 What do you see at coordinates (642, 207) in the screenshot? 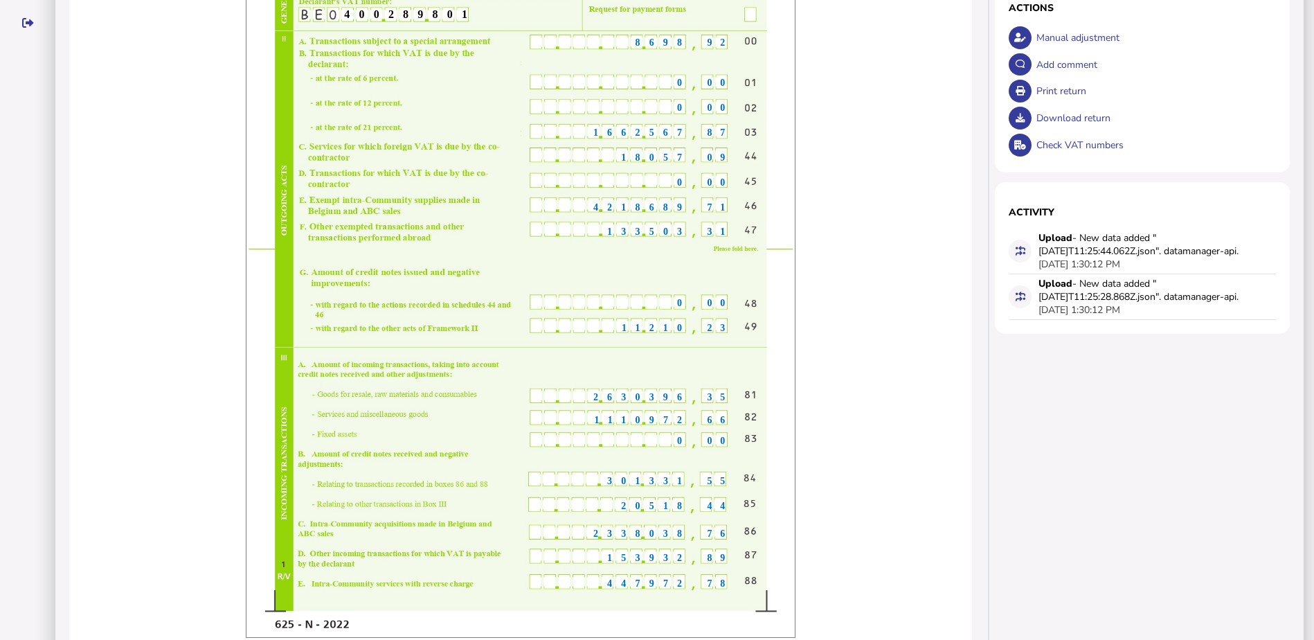
I see `span: 4218689` at bounding box center [642, 207].